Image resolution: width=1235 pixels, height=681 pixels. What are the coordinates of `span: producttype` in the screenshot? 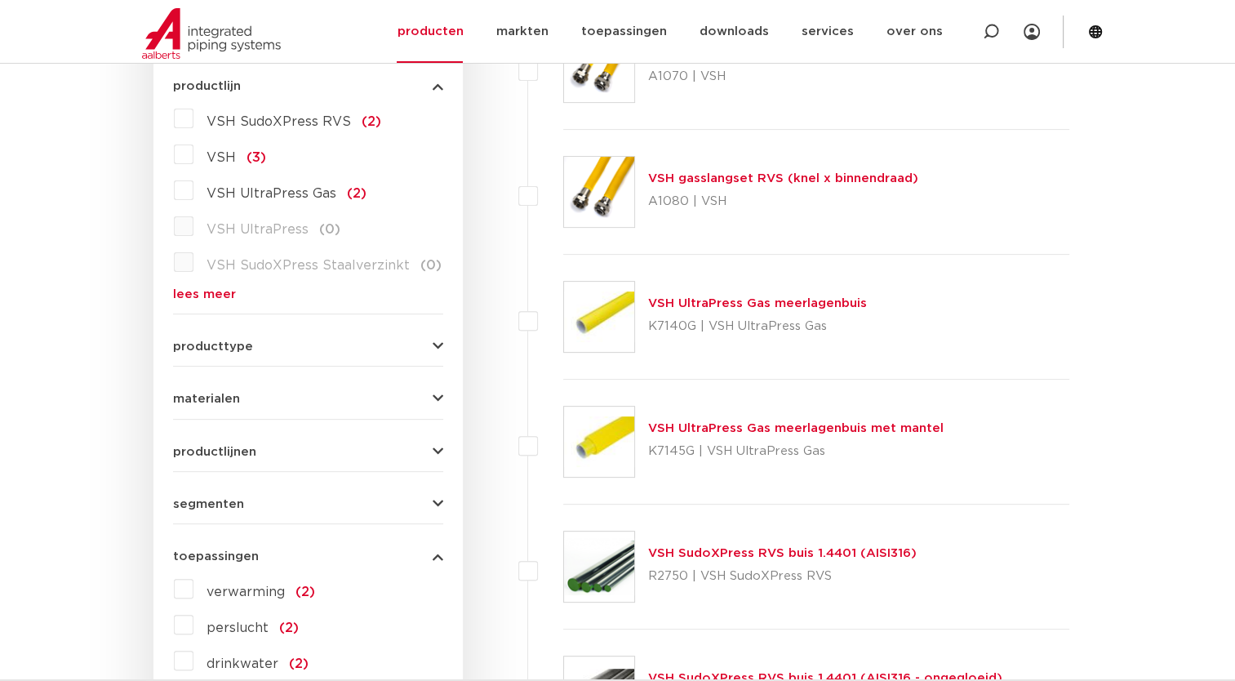 It's located at (213, 346).